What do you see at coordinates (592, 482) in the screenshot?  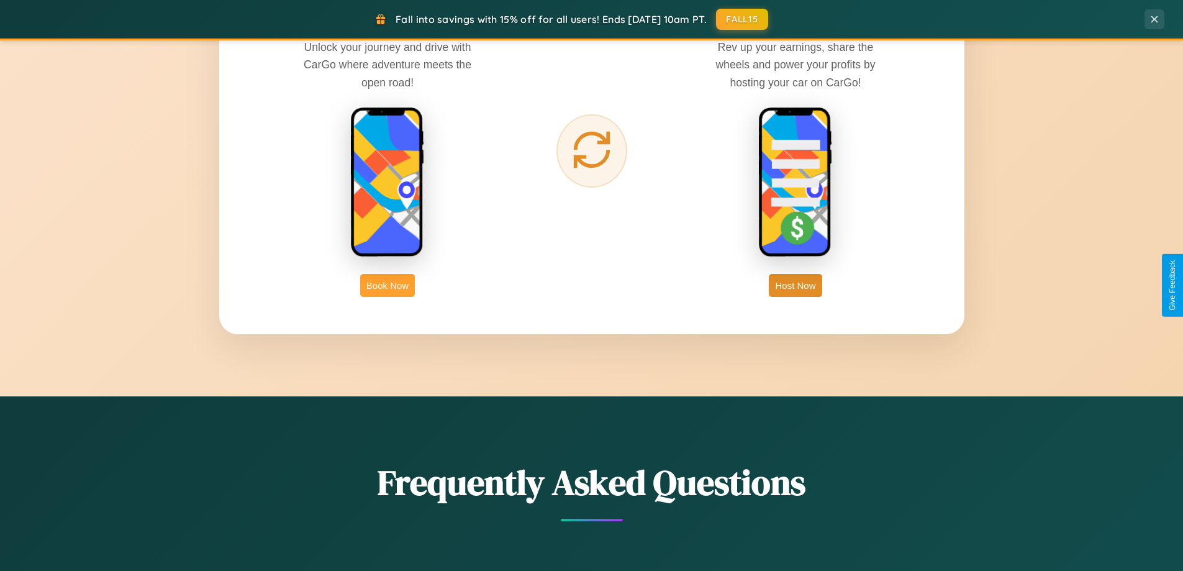 I see `h2: Frequently Asked Questions` at bounding box center [592, 482].